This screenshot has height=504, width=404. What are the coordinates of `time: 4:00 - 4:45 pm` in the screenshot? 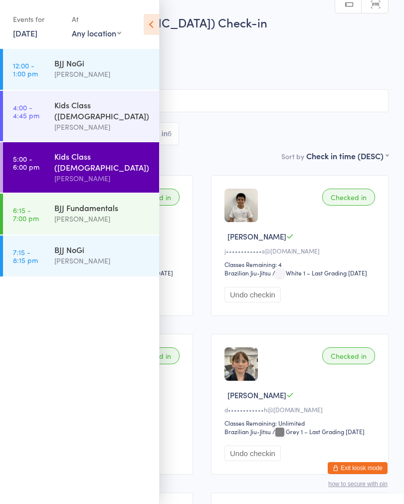 It's located at (26, 111).